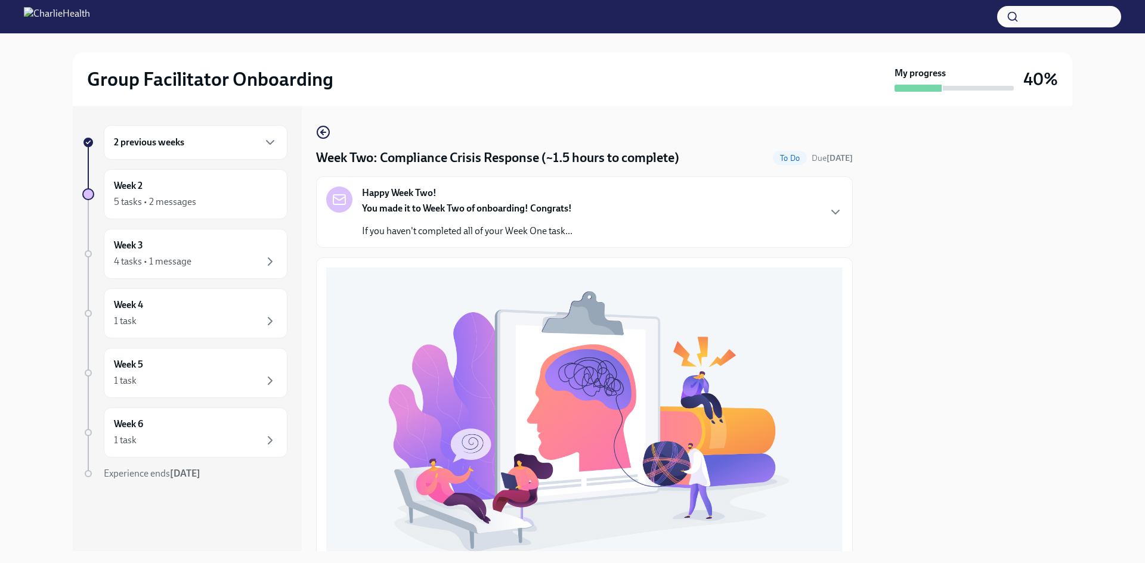  Describe the element at coordinates (128, 186) in the screenshot. I see `h6: Week 2` at that location.